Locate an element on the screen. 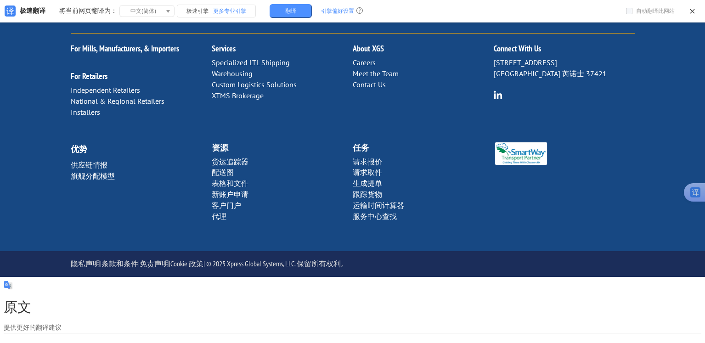  h2: Connect With Us is located at coordinates (564, 51).